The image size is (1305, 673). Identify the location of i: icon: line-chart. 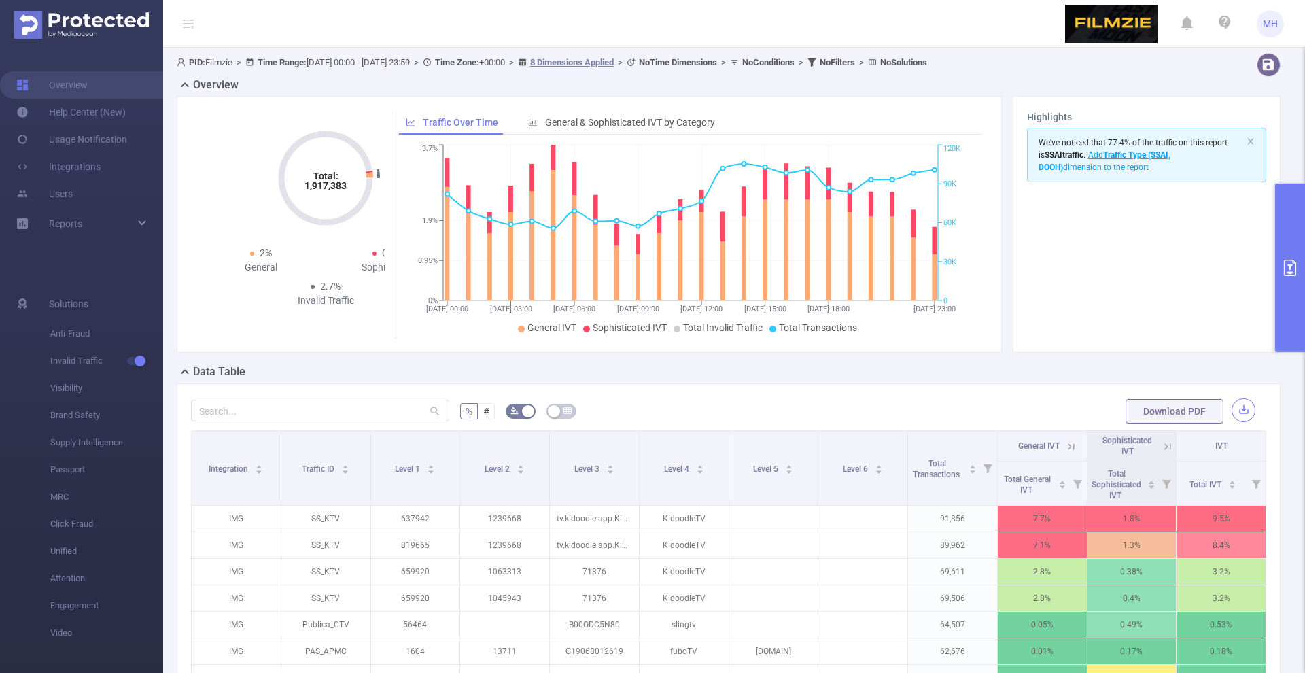
(411, 122).